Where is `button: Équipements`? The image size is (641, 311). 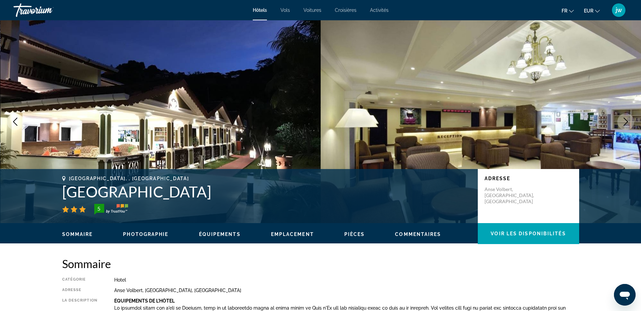 button: Équipements is located at coordinates (220, 234).